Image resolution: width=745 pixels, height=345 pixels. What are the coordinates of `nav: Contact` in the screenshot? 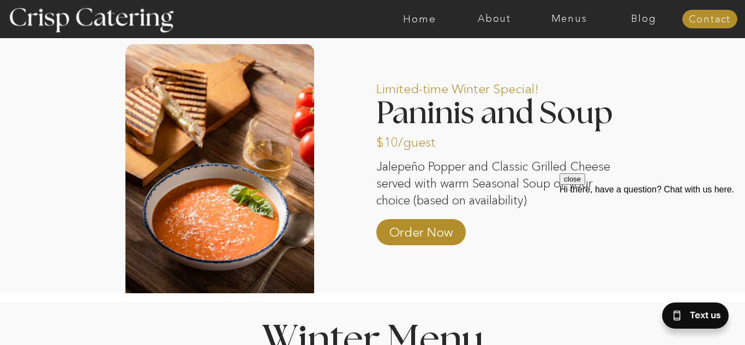 It's located at (710, 20).